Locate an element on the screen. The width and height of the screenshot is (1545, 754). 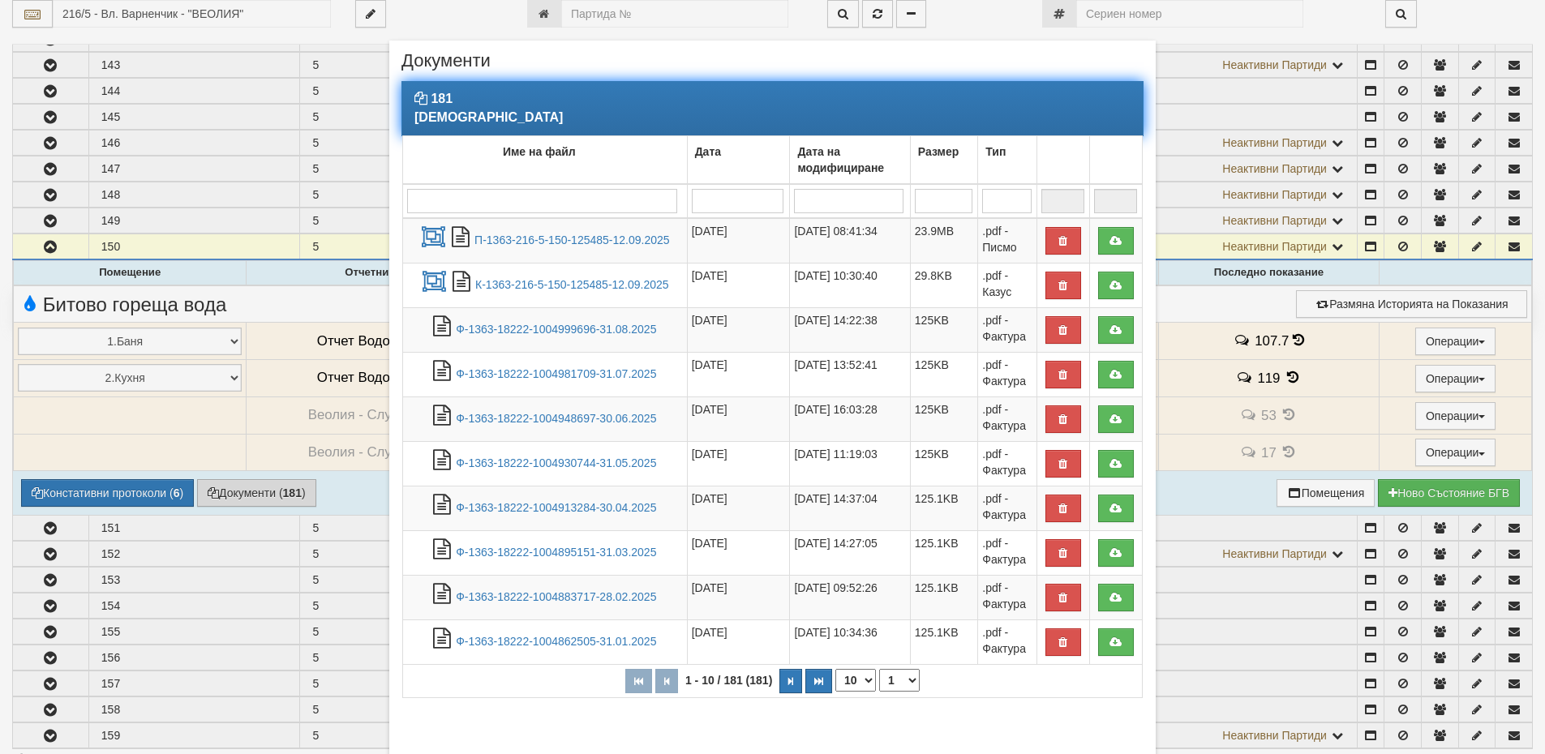
td: Дата: No sort applied, activate to apply an ascending sort is located at coordinates (738, 160).